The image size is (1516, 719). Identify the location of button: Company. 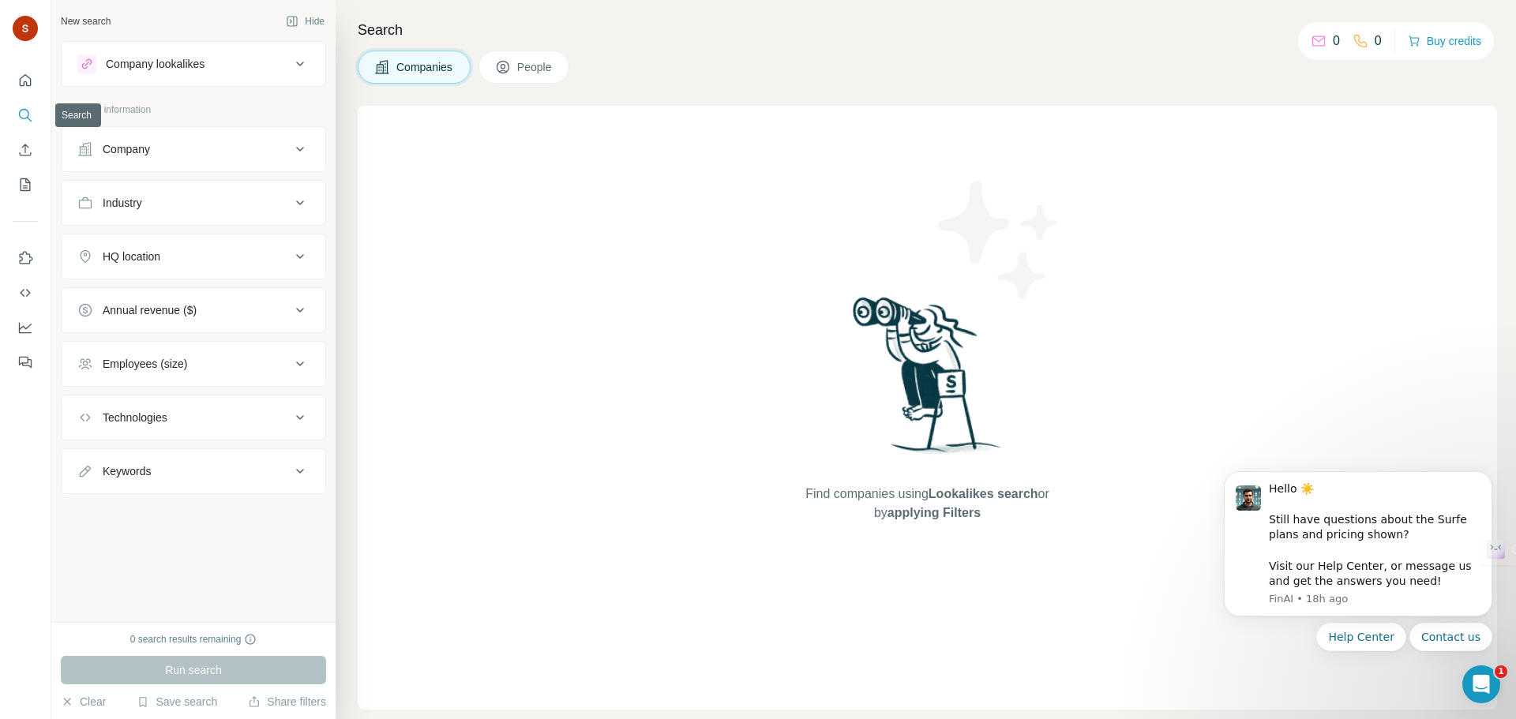
(193, 149).